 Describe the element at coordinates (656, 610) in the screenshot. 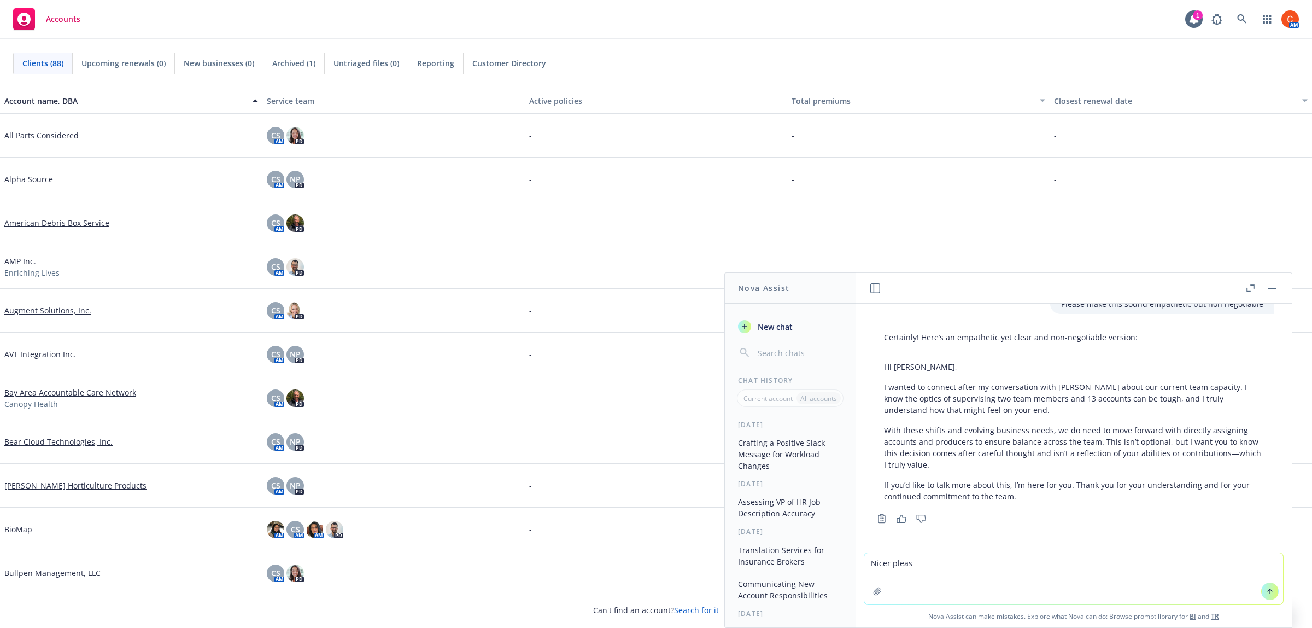

I see `span: Can't find an account?` at that location.